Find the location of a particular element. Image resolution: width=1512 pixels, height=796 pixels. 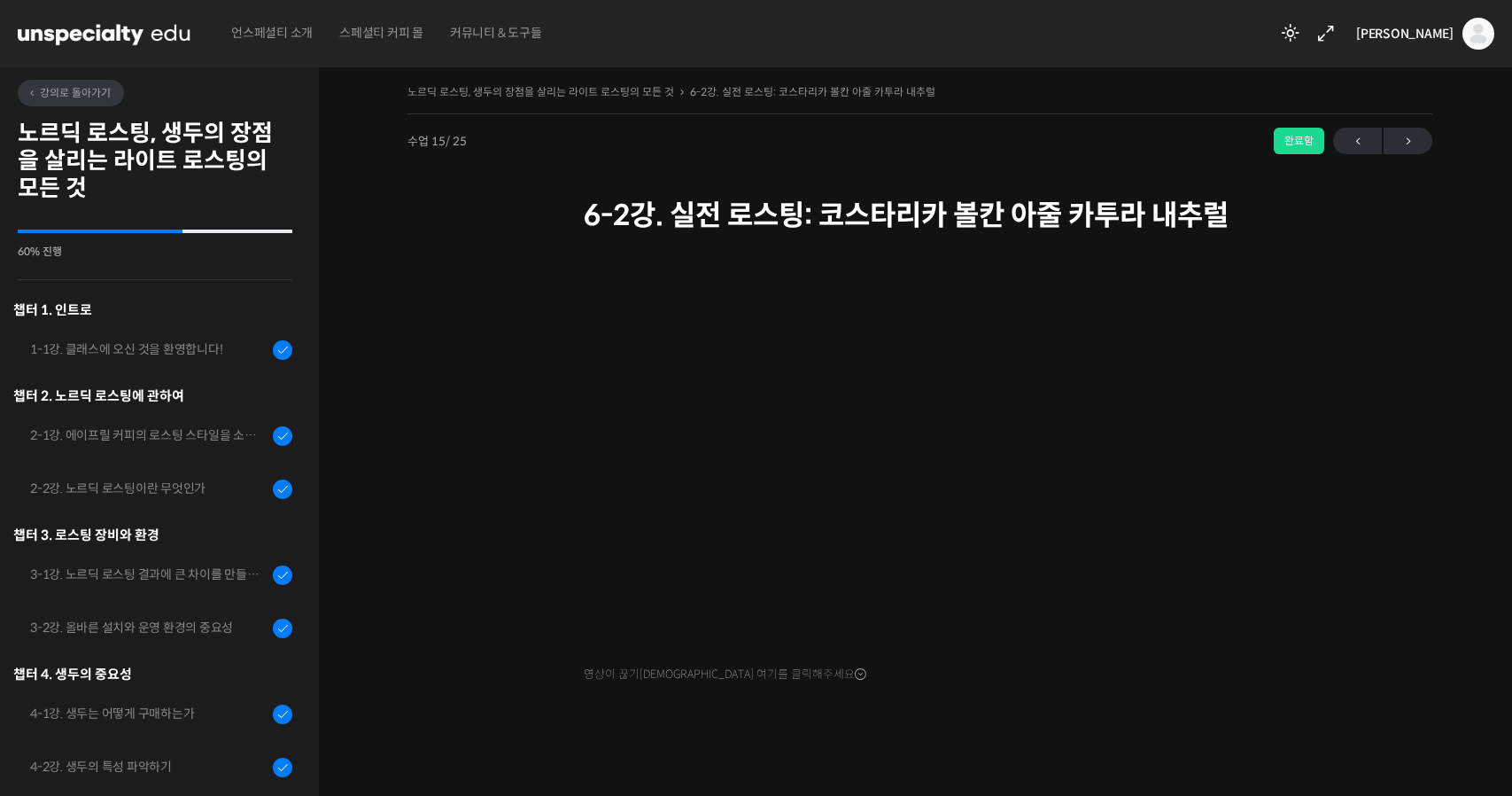

div: 4-2강. 생두의 특성 파악하기 is located at coordinates (148, 766).